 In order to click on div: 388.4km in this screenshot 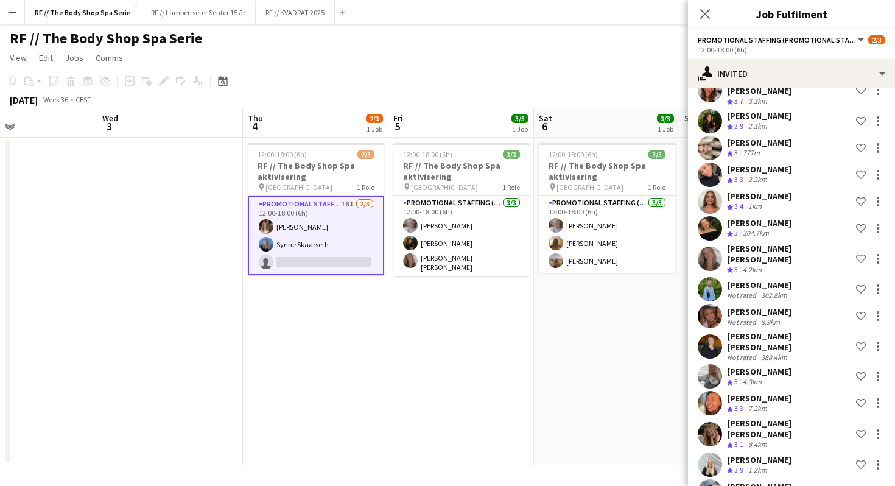, I will do `click(774, 357)`.